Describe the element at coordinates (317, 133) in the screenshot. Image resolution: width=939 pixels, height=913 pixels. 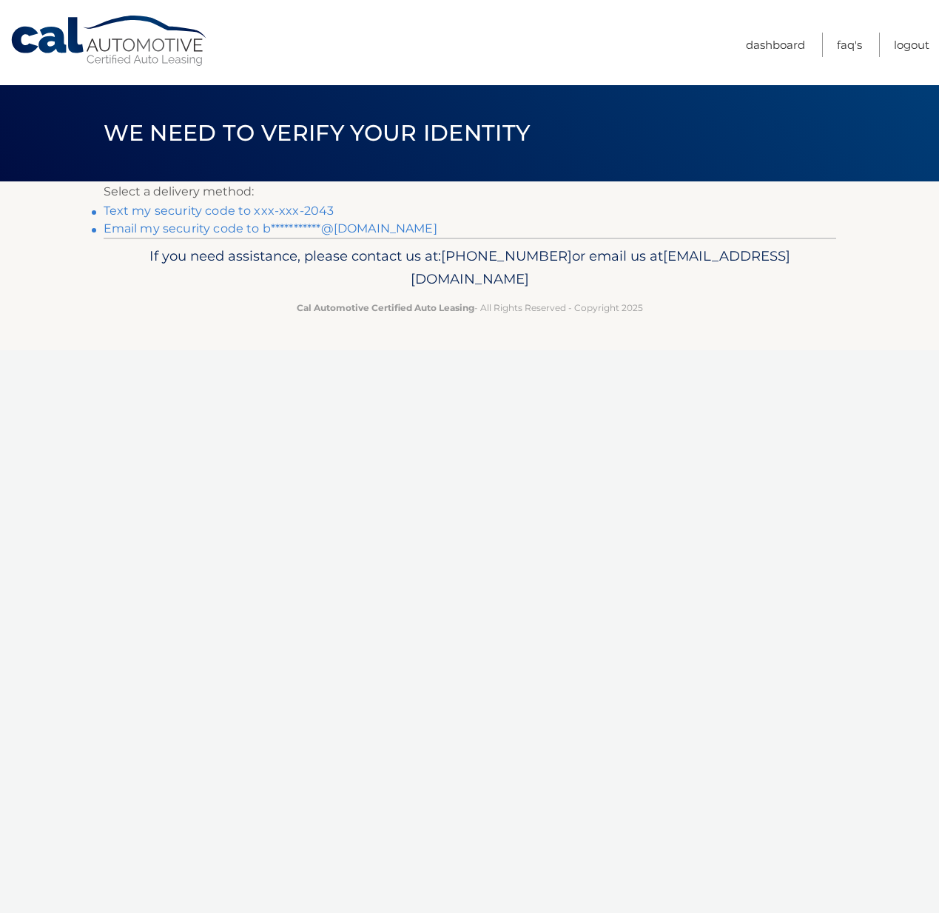
I see `span: We need to verify your identity` at that location.